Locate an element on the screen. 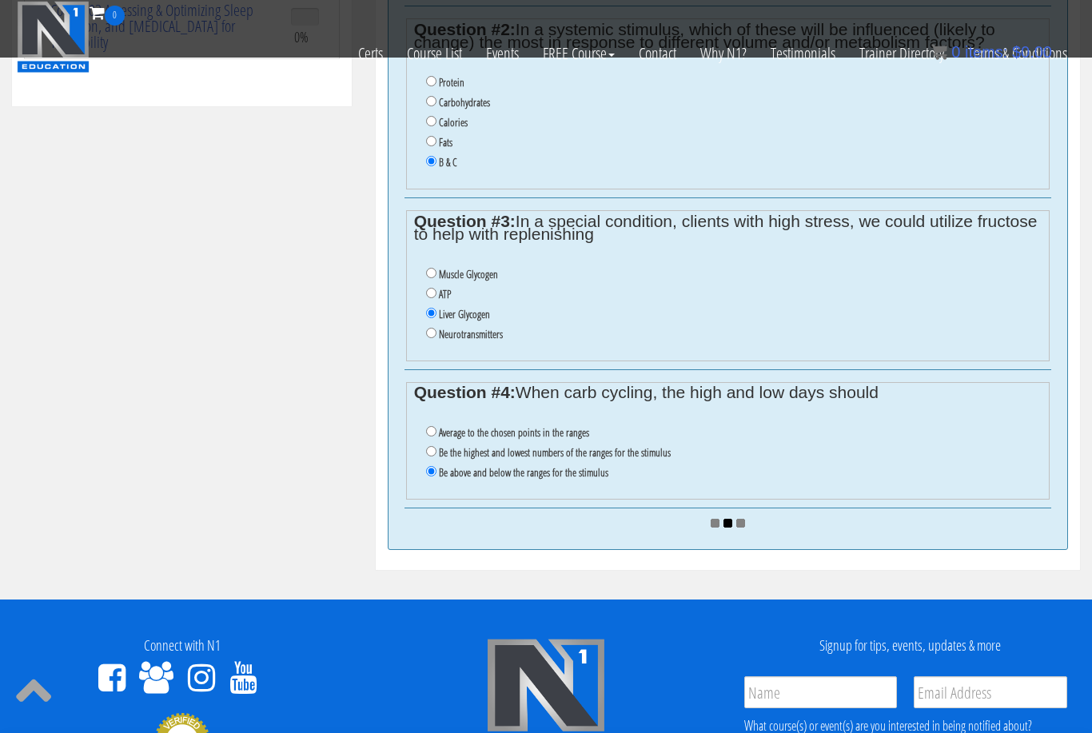 This screenshot has height=733, width=1092. label: Muscle Glycogen is located at coordinates (468, 274).